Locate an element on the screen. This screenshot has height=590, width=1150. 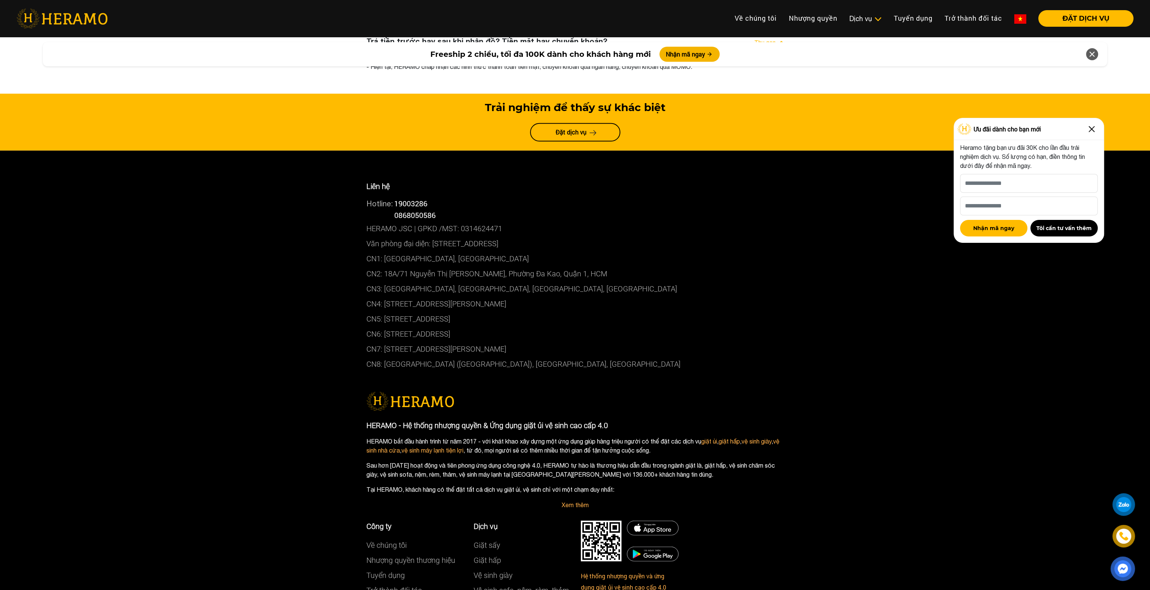
a: Vệ sinh giày is located at coordinates (493, 575).